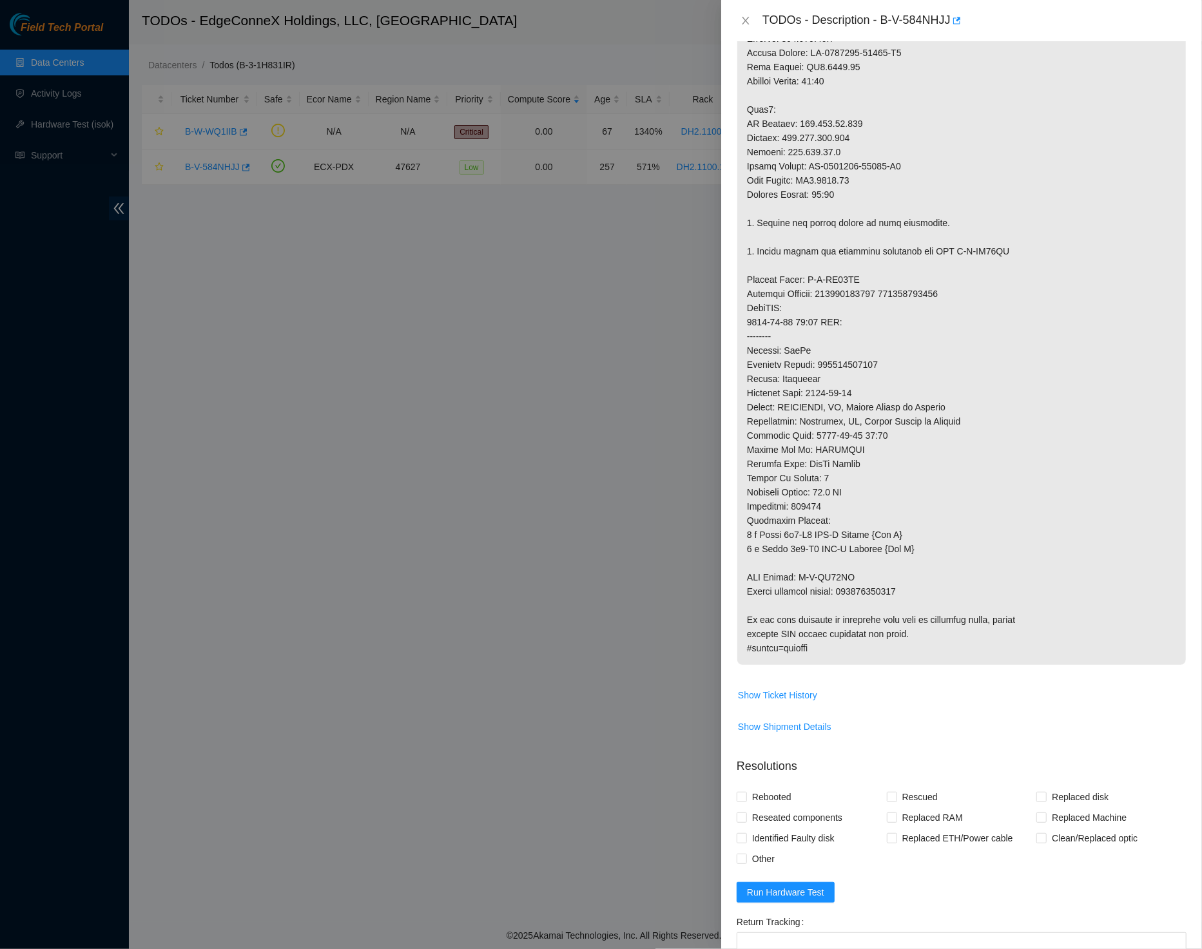 The image size is (1202, 949). I want to click on span: Rescued, so click(920, 797).